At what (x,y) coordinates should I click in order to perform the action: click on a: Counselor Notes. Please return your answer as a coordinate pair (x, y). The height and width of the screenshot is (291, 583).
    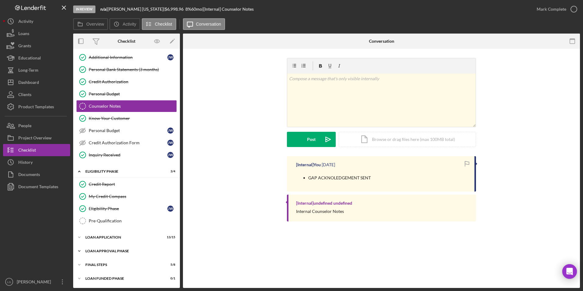
    Looking at the image, I should click on (127, 106).